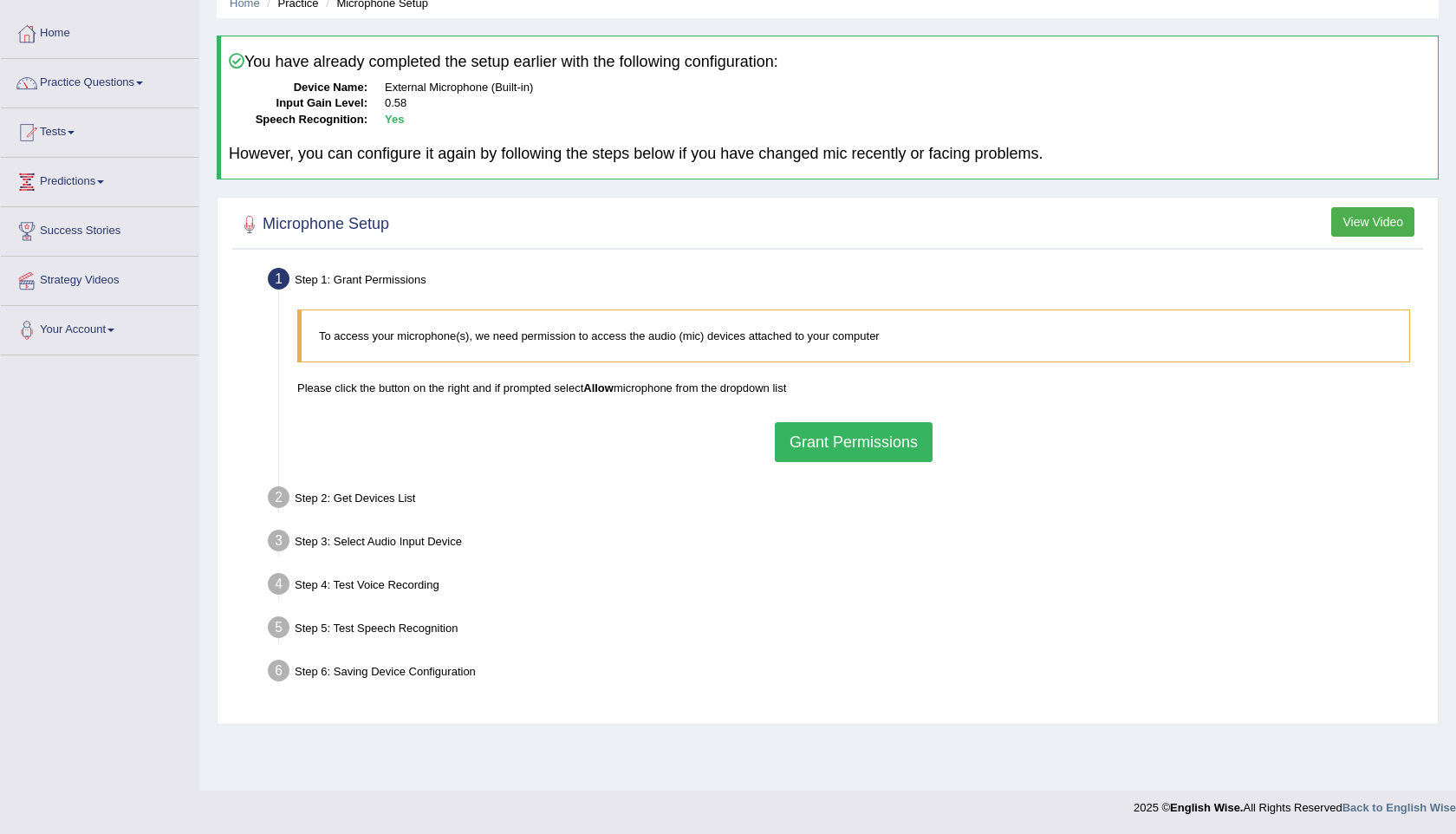 This screenshot has width=1456, height=834. What do you see at coordinates (845, 674) in the screenshot?
I see `div: Step 6: Saving Device Configuration` at bounding box center [845, 674].